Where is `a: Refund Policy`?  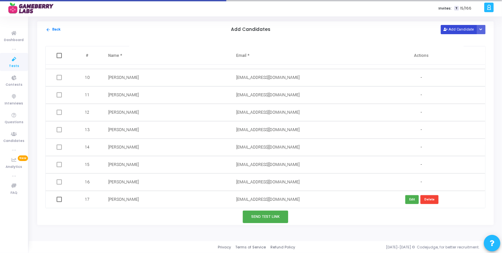 a: Refund Policy is located at coordinates (283, 247).